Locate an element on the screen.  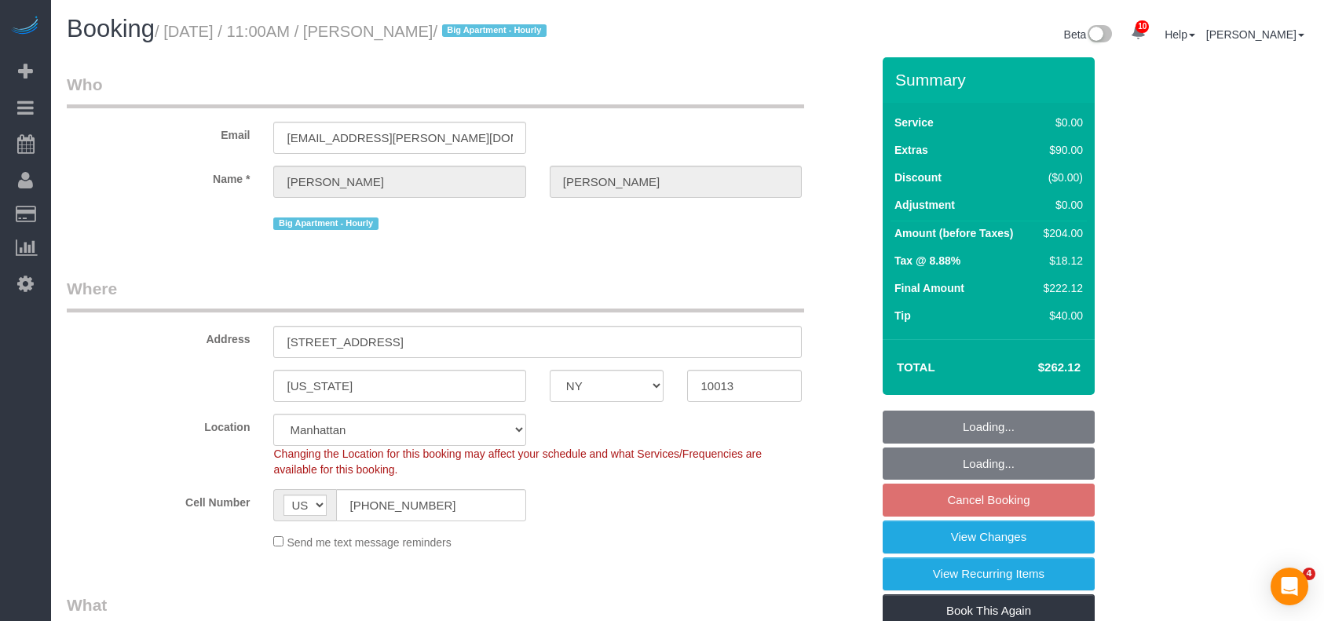
div: Open Intercom Messenger is located at coordinates (1289, 587).